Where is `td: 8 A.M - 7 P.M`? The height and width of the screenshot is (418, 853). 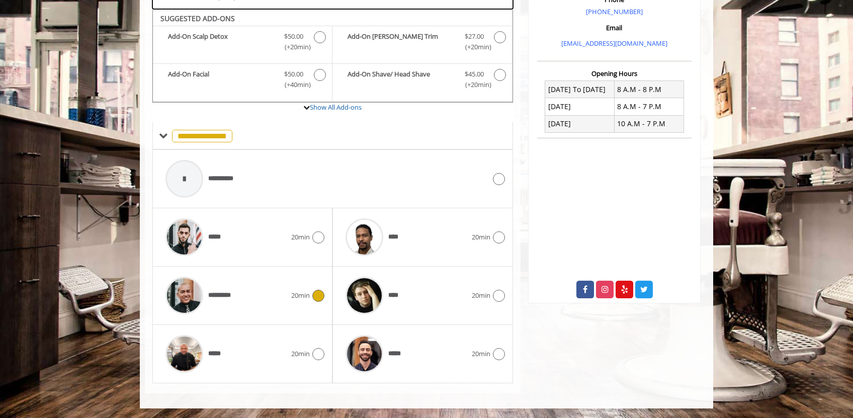 td: 8 A.M - 7 P.M is located at coordinates (649, 107).